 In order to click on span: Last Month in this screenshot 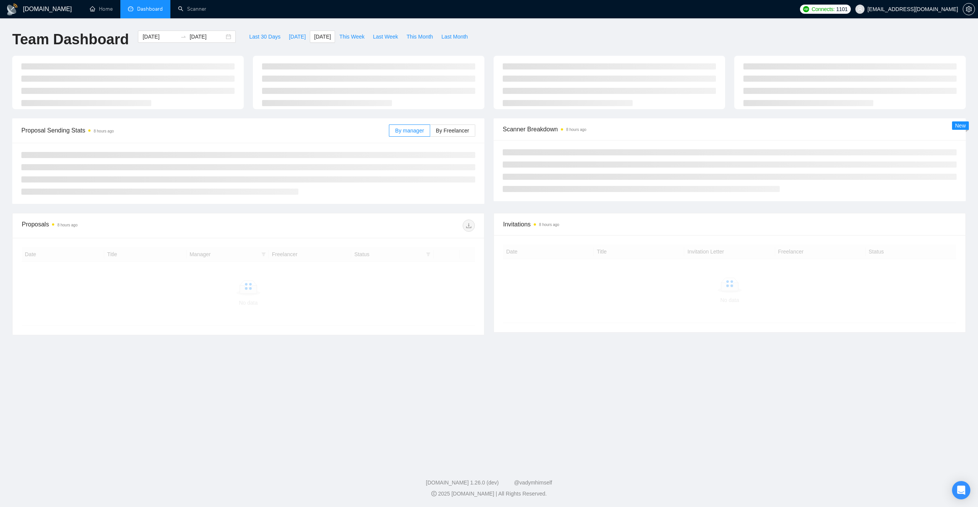, I will do `click(454, 37)`.